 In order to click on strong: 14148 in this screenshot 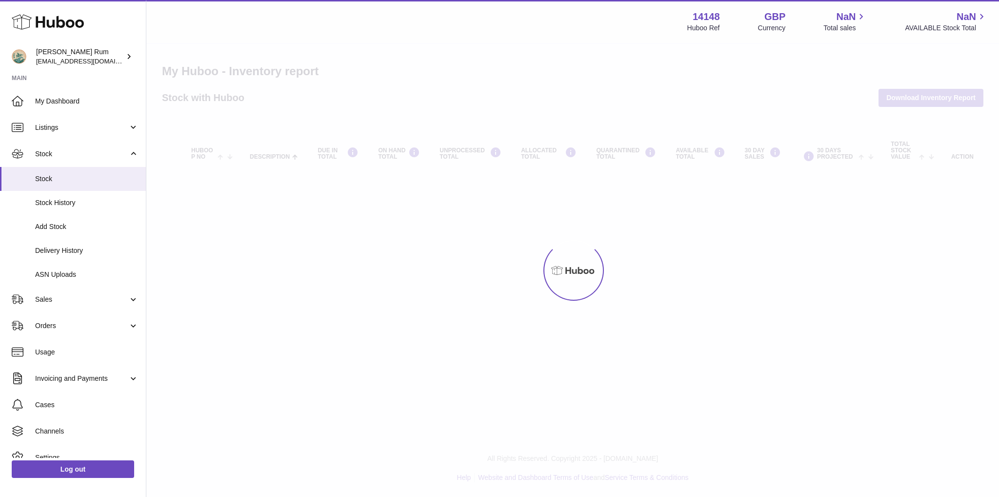, I will do `click(707, 17)`.